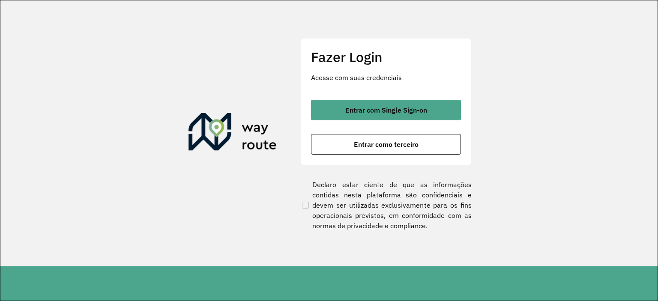 The height and width of the screenshot is (301, 658). What do you see at coordinates (386, 205) in the screenshot?
I see `label: Declaro estar ciente de que as informações contidas nesta plataforma são confidenciais e devem se...` at bounding box center [386, 205].